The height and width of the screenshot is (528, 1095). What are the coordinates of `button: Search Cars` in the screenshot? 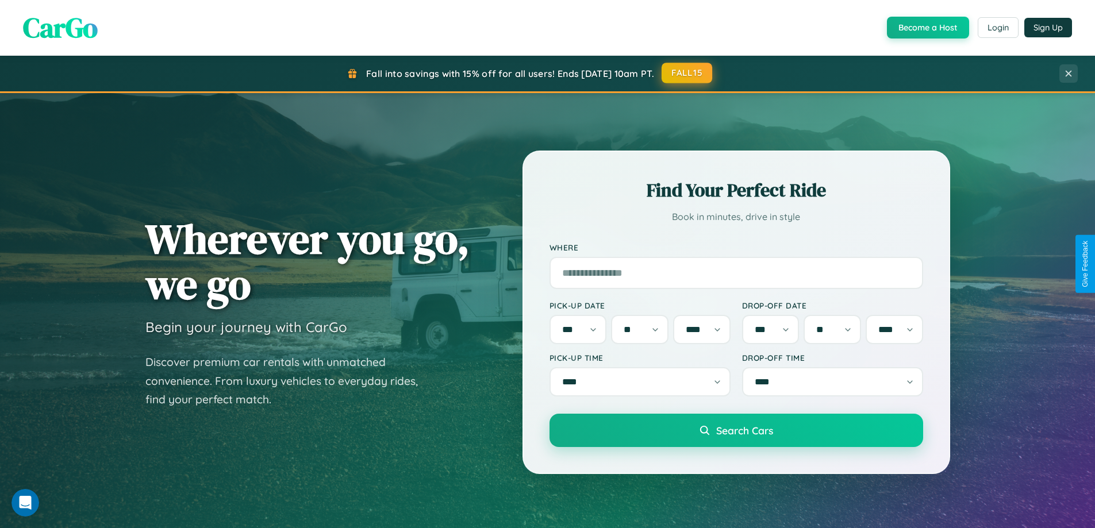 It's located at (736, 431).